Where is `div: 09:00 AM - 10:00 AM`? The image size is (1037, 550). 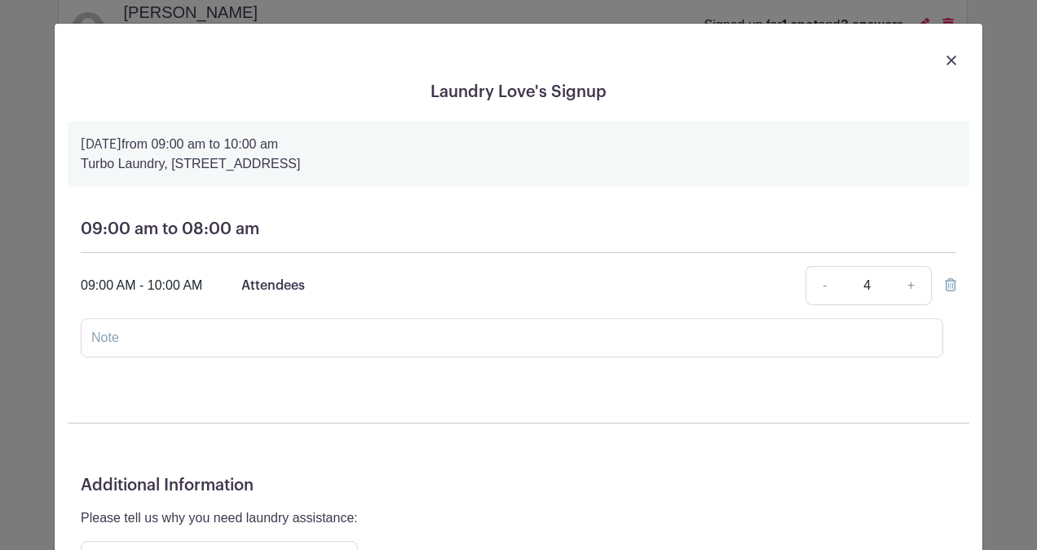 div: 09:00 AM - 10:00 AM is located at coordinates (141, 285).